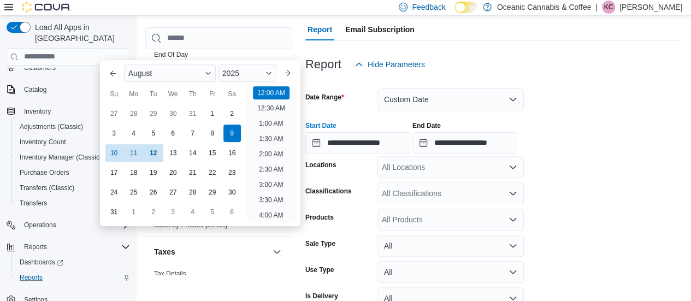  What do you see at coordinates (271, 108) in the screenshot?
I see `li: 12:30 AM` at bounding box center [271, 108].